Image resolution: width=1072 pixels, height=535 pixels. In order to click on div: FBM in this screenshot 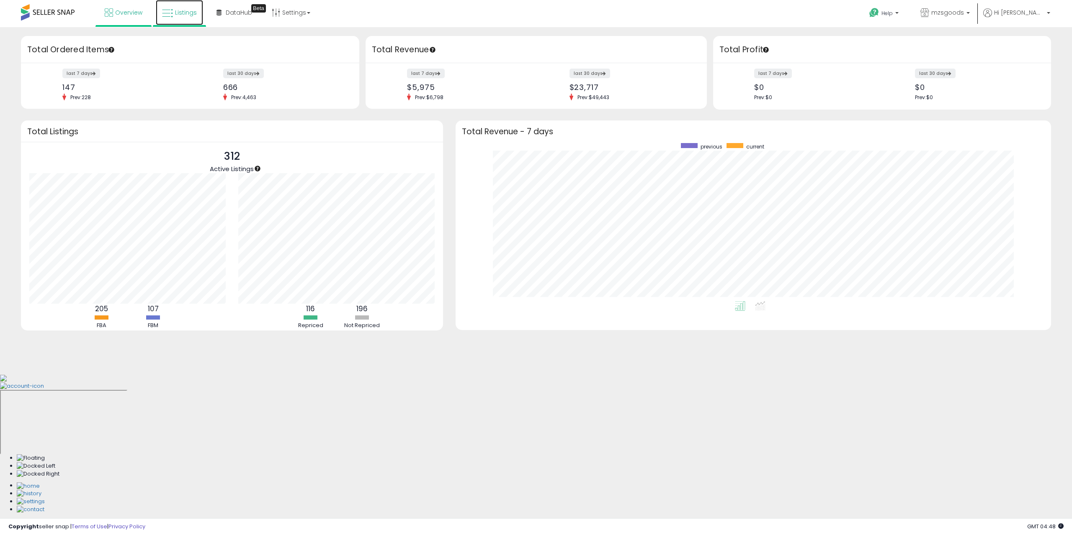, I will do `click(153, 326)`.